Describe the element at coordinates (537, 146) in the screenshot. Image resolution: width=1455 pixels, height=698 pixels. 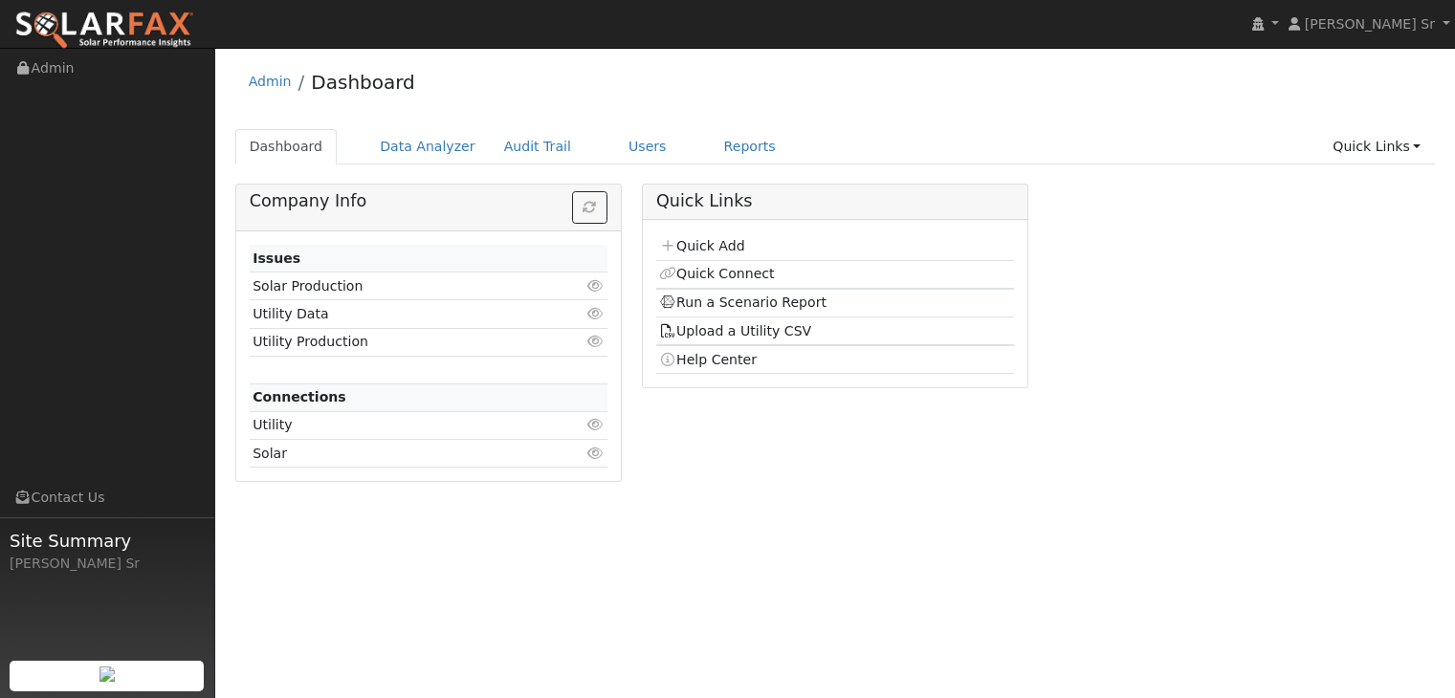
I see `a: Audit Trail` at that location.